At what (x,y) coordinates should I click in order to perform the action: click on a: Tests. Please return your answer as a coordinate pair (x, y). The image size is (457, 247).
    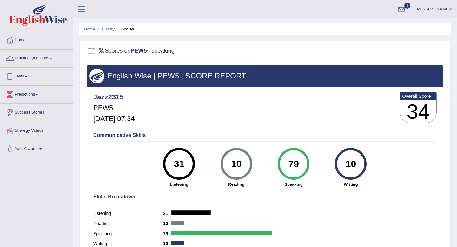
    Looking at the image, I should click on (37, 76).